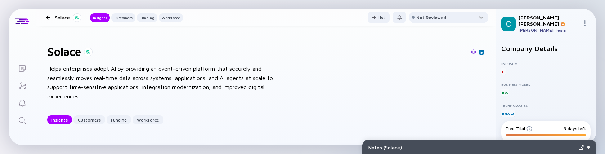  Describe the element at coordinates (504, 71) in the screenshot. I see `div: IT` at that location.